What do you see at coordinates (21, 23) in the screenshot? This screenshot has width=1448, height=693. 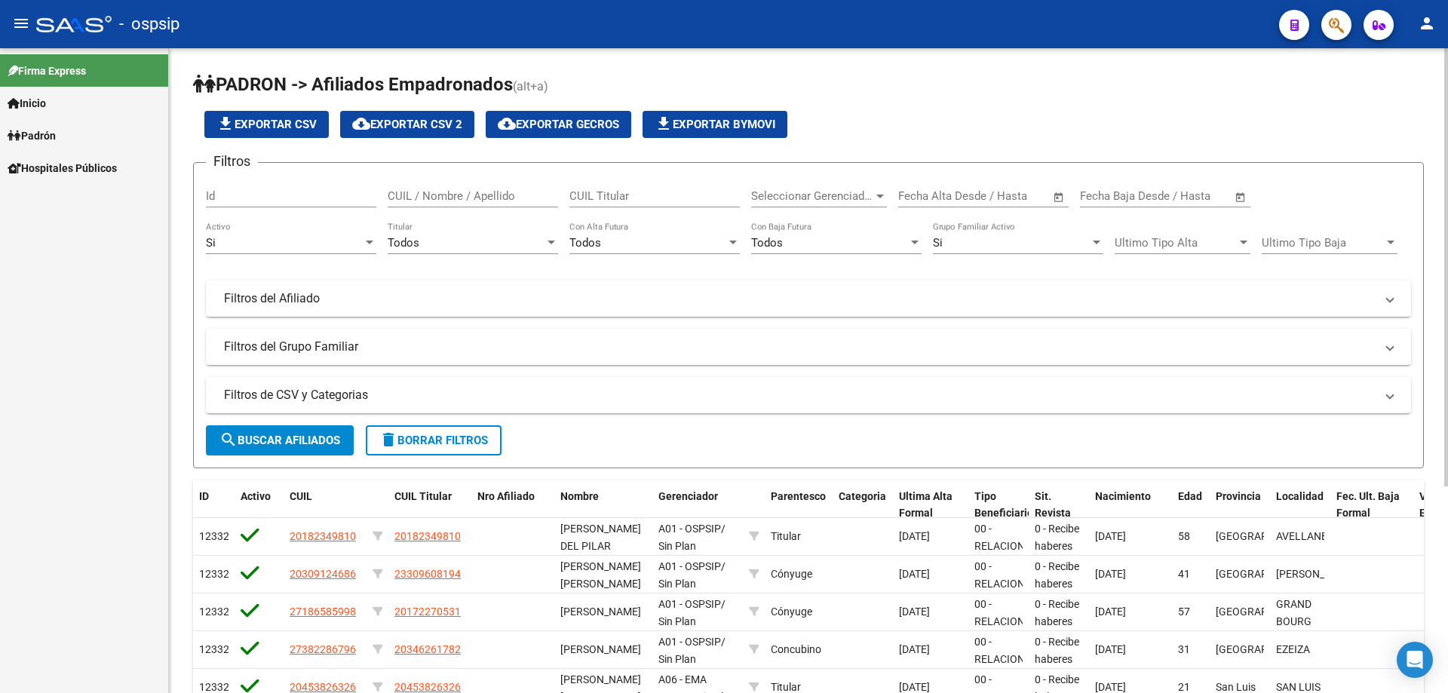 I see `mat-icon: menu` at bounding box center [21, 23].